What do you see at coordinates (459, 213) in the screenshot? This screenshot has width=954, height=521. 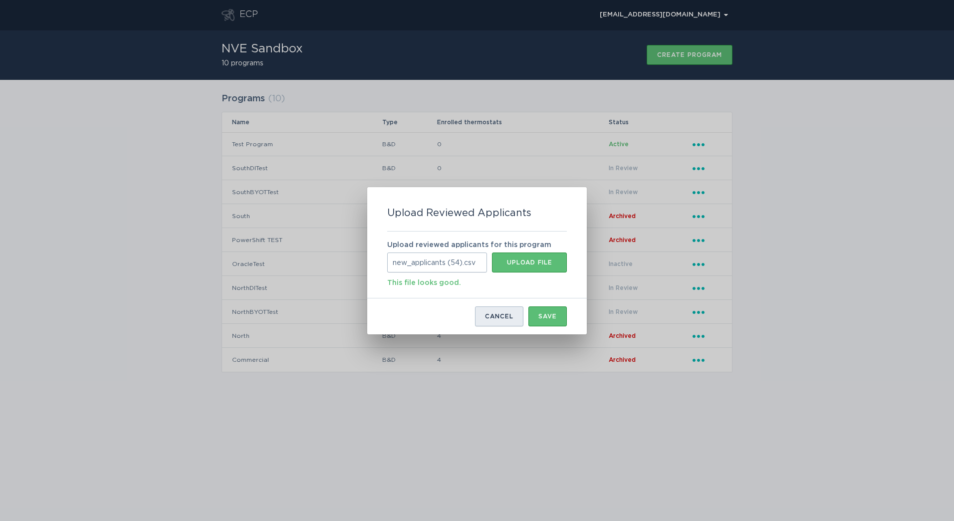 I see `h2: Upload Reviewed Applicants` at bounding box center [459, 213].